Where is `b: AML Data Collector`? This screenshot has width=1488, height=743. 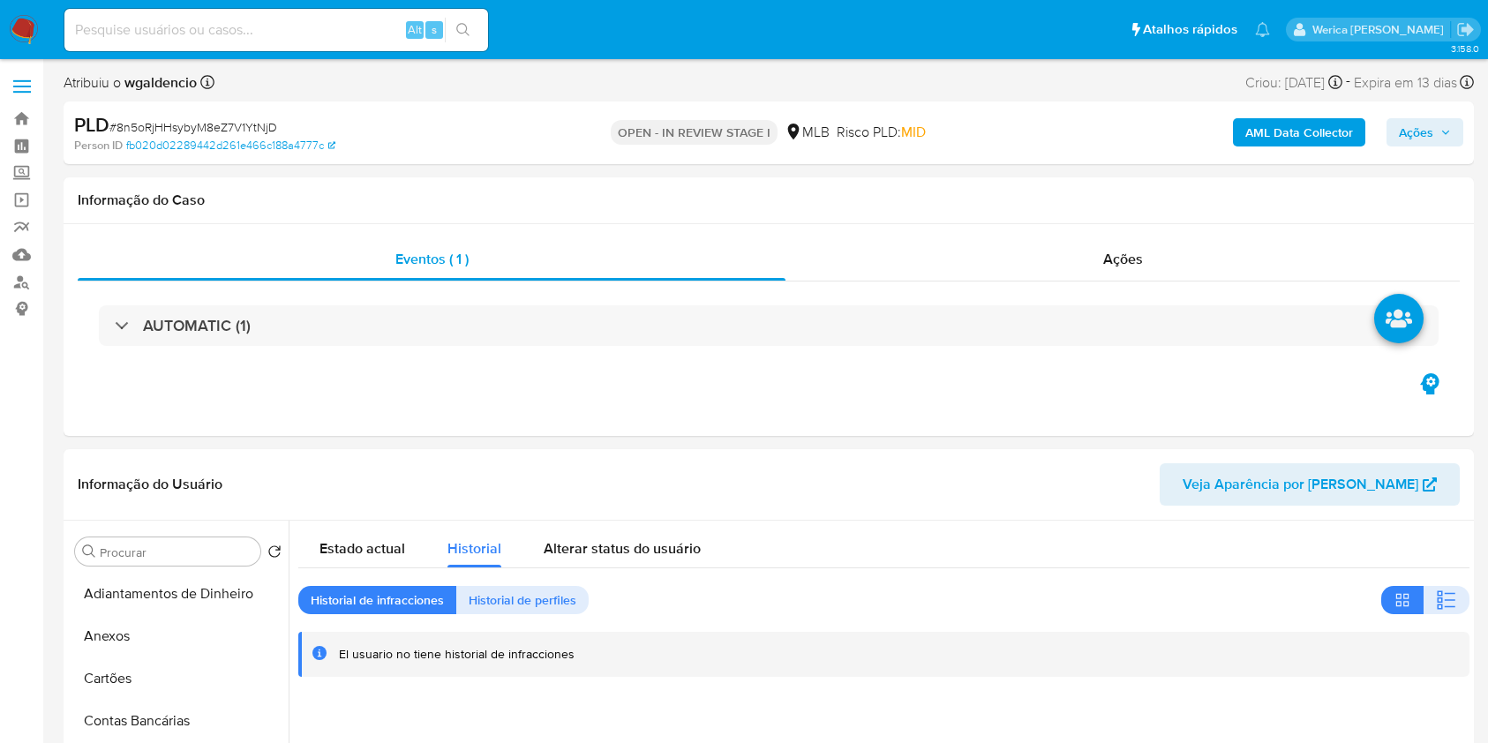 b: AML Data Collector is located at coordinates (1299, 132).